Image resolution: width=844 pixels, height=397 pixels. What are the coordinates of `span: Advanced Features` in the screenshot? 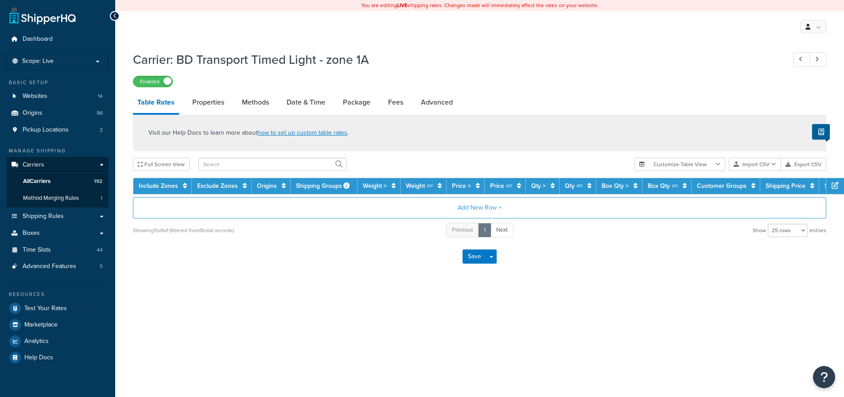 It's located at (49, 266).